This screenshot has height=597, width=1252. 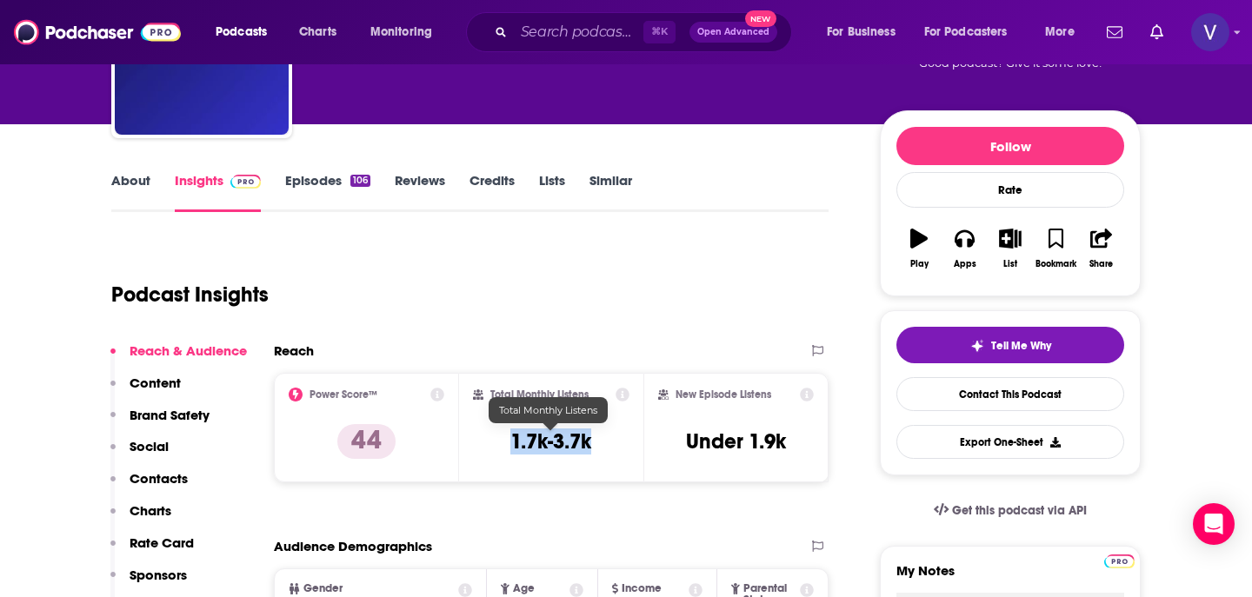 I want to click on div: Open Intercom Messenger, so click(x=1214, y=524).